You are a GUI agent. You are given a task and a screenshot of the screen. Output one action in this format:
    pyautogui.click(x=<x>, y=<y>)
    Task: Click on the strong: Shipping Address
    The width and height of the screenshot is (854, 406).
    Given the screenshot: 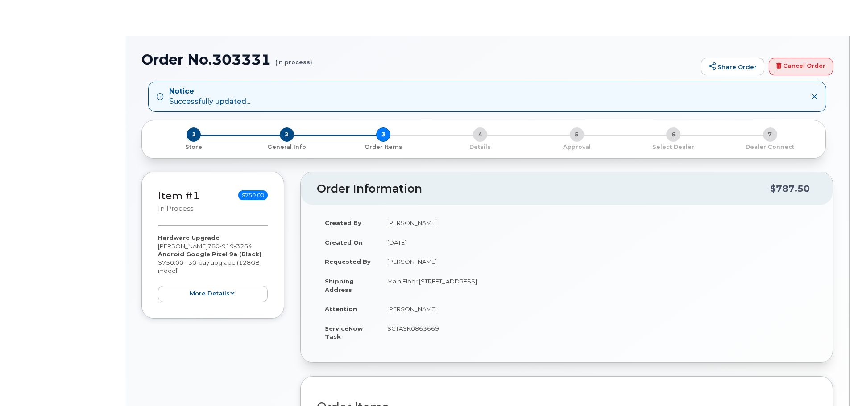 What is the action you would take?
    pyautogui.click(x=339, y=285)
    